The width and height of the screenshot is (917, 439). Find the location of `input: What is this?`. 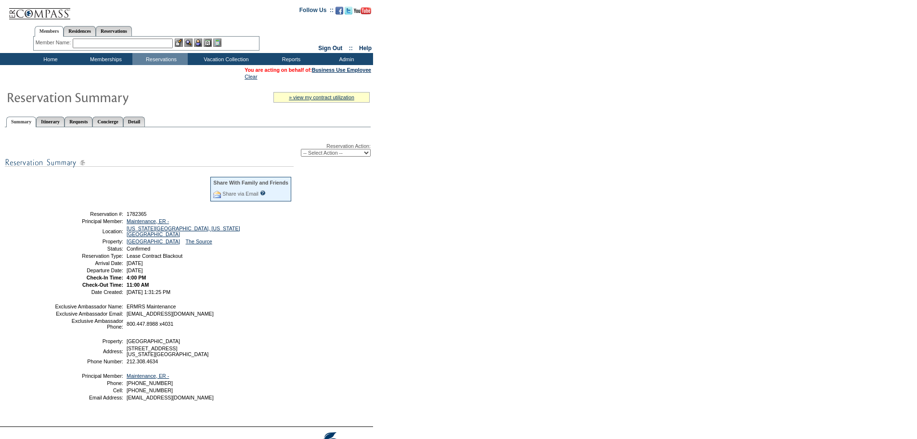

input: What is this? is located at coordinates (263, 193).